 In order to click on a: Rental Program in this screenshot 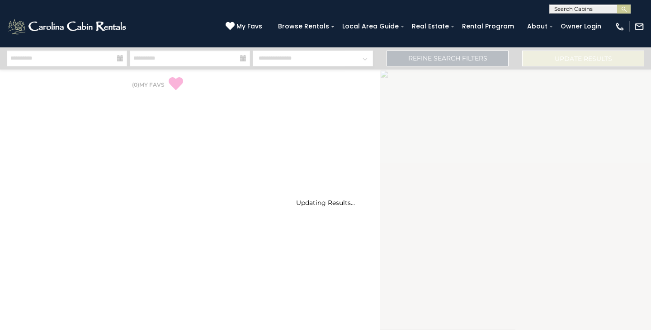, I will do `click(488, 26)`.